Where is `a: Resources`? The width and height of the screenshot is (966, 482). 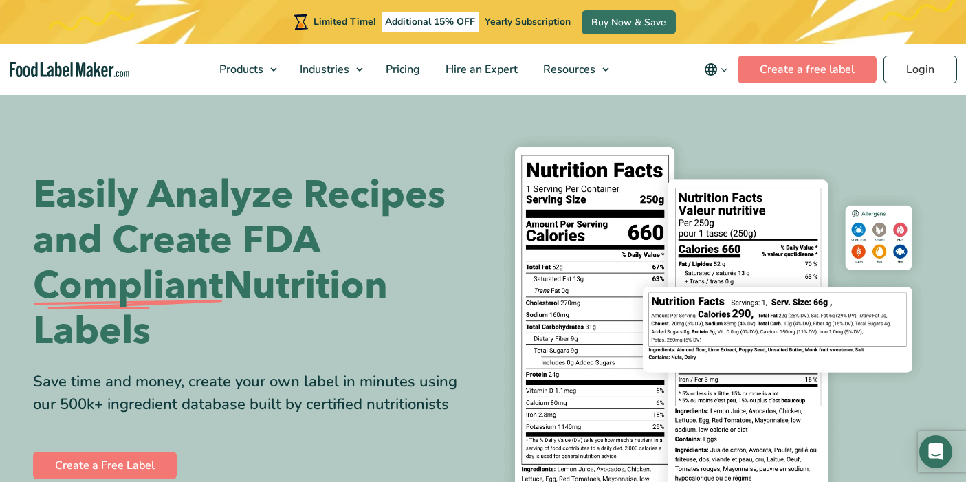 a: Resources is located at coordinates (573, 69).